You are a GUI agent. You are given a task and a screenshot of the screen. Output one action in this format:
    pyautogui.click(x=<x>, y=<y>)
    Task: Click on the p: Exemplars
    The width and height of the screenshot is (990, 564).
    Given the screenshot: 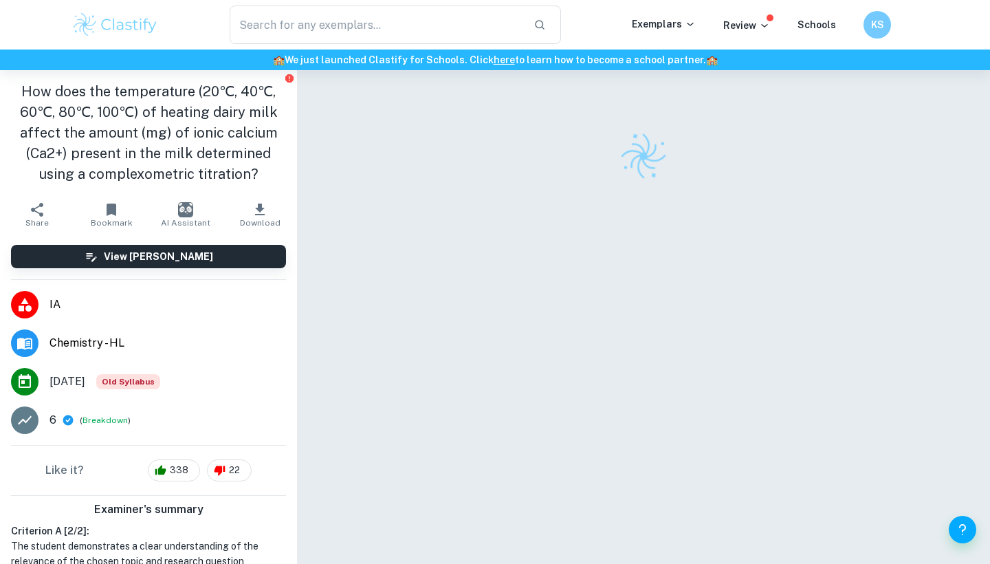 What is the action you would take?
    pyautogui.click(x=664, y=24)
    